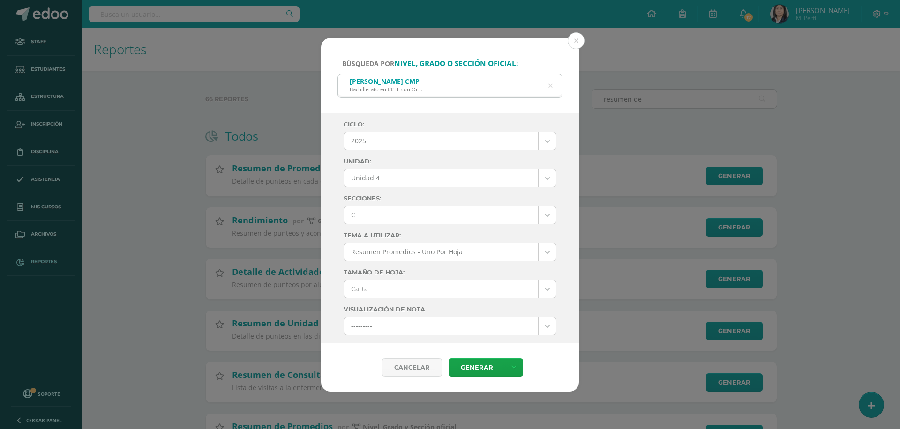 Image resolution: width=900 pixels, height=429 pixels. I want to click on input: ej. Primero primaria, etc., so click(450, 86).